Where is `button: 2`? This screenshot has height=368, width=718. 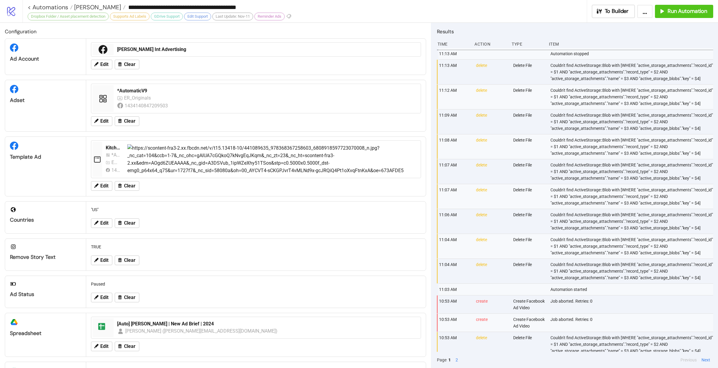 button: 2 is located at coordinates (456, 360).